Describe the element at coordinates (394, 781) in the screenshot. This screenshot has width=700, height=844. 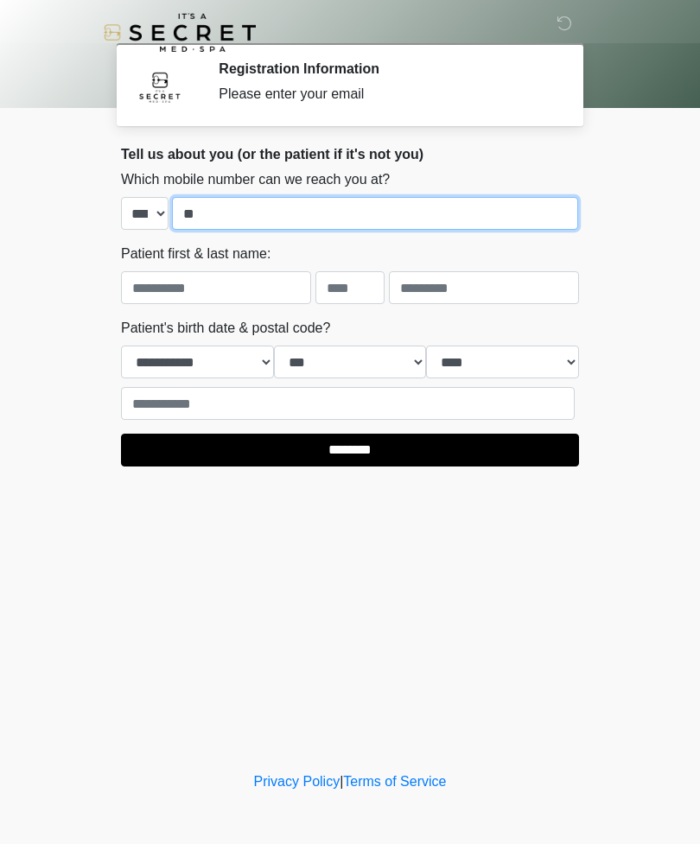
I see `a: Terms of Service` at that location.